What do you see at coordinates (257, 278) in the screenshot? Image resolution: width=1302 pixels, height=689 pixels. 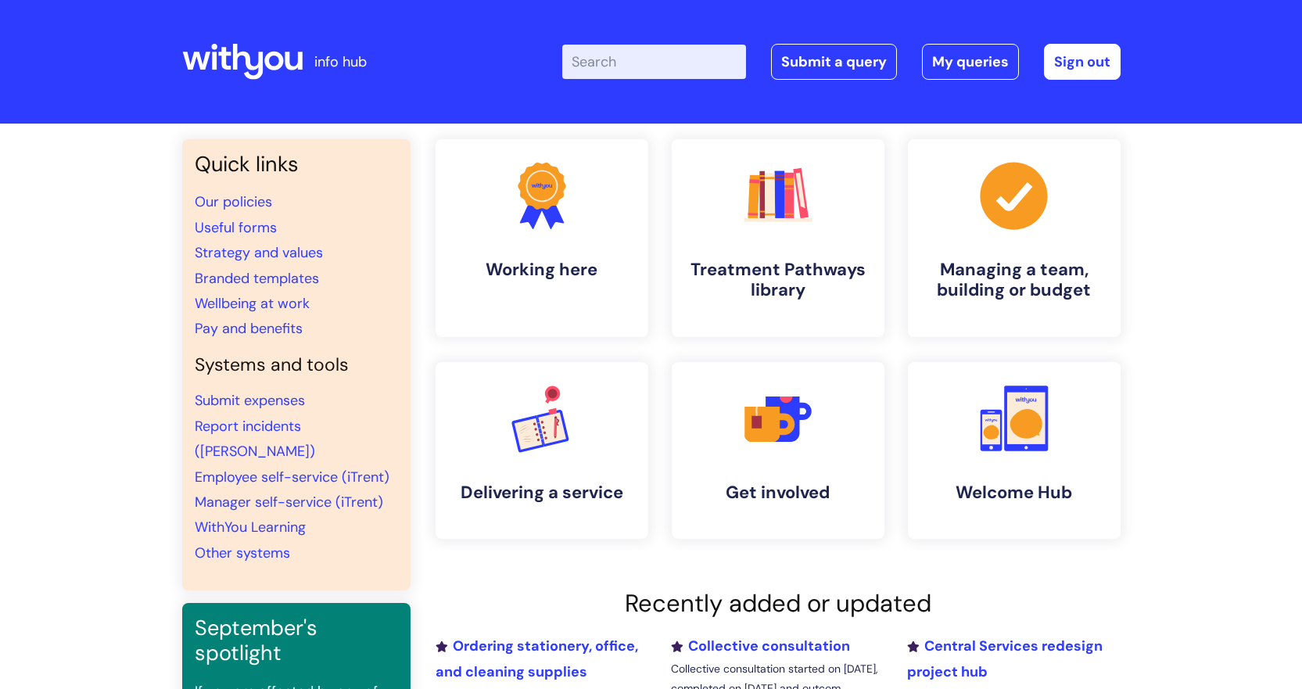 I see `a: Branded templates` at bounding box center [257, 278].